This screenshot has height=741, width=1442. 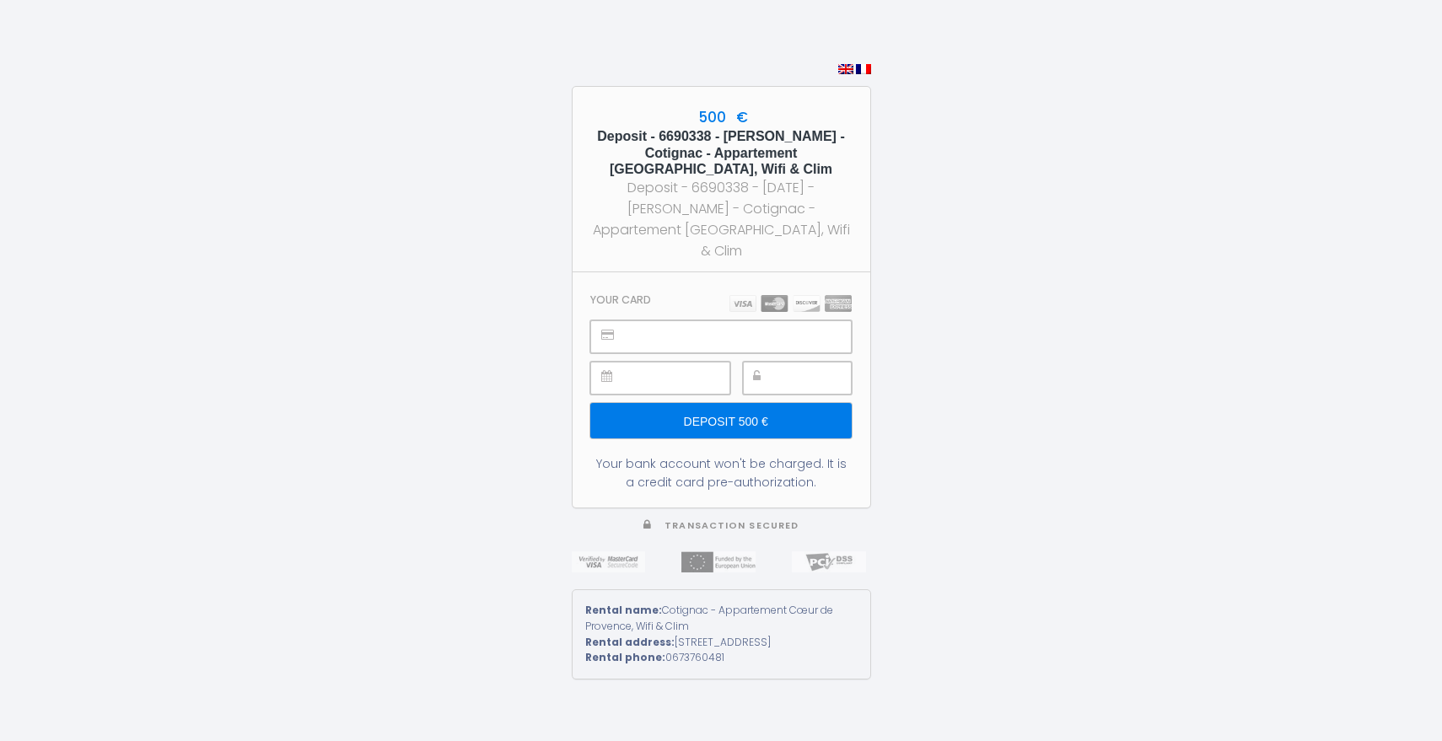 I want to click on h3: Your card, so click(x=621, y=299).